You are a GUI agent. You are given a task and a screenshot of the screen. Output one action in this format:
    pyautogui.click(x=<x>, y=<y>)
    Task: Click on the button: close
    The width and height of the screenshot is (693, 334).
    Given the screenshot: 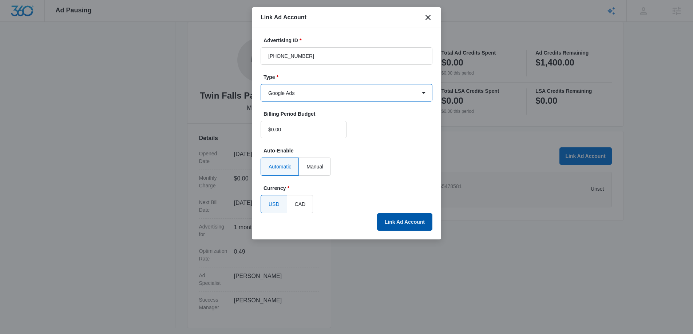 What is the action you would take?
    pyautogui.click(x=428, y=17)
    